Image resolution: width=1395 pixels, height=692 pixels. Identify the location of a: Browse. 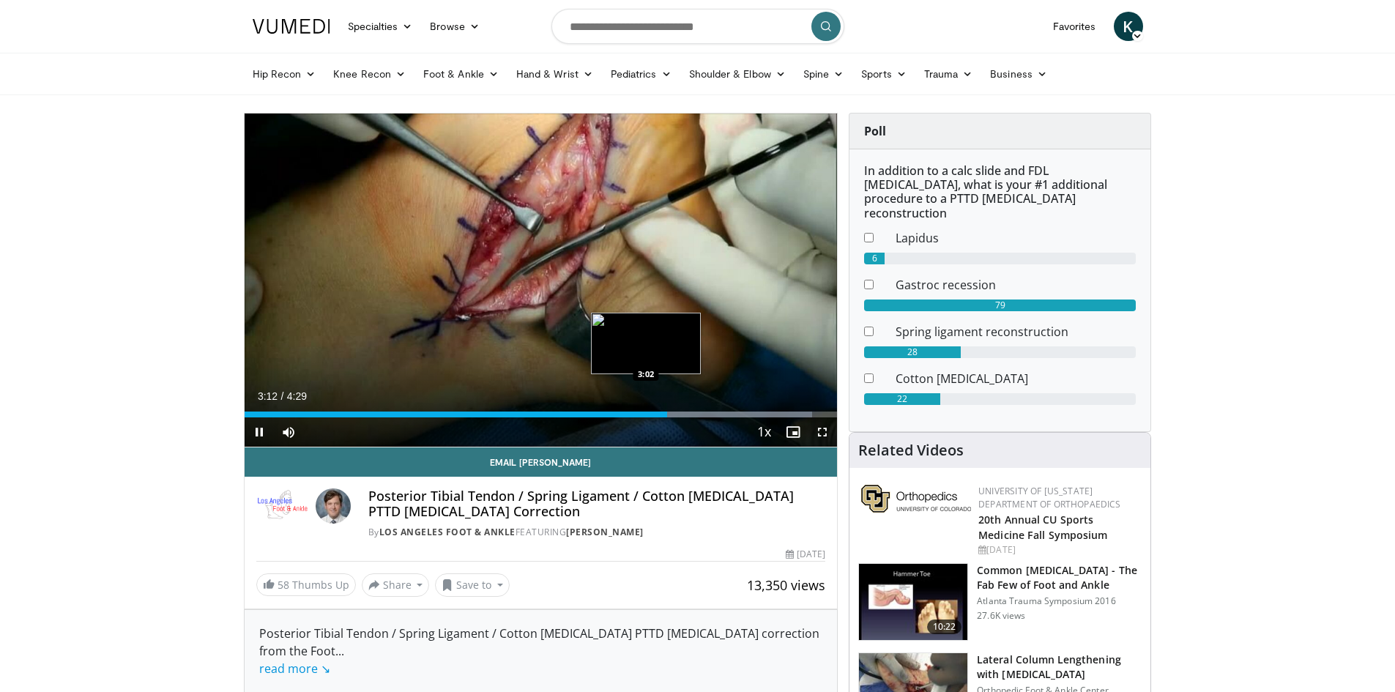
(455, 26).